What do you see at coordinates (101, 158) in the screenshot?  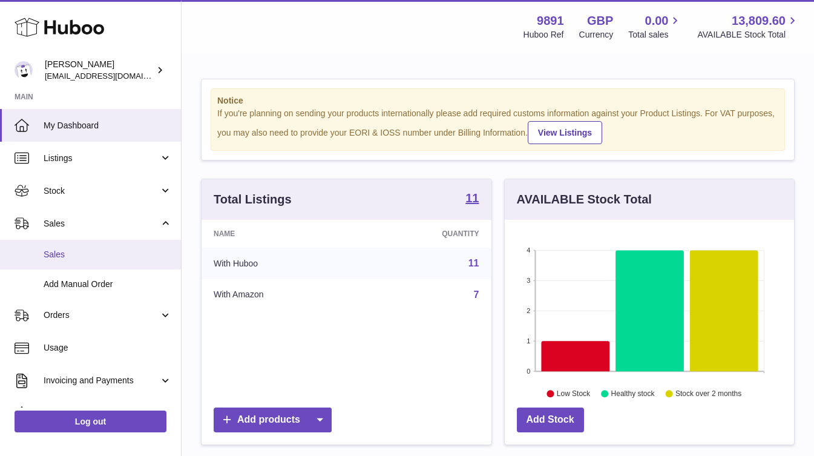 I see `span: Listings` at bounding box center [101, 158].